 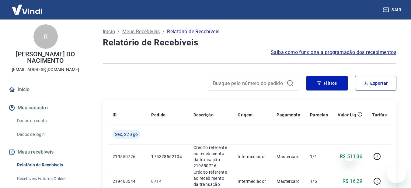 What do you see at coordinates (211, 156) in the screenshot?
I see `p: Crédito referente ao recebimento da transação 219550726` at bounding box center [211, 156].